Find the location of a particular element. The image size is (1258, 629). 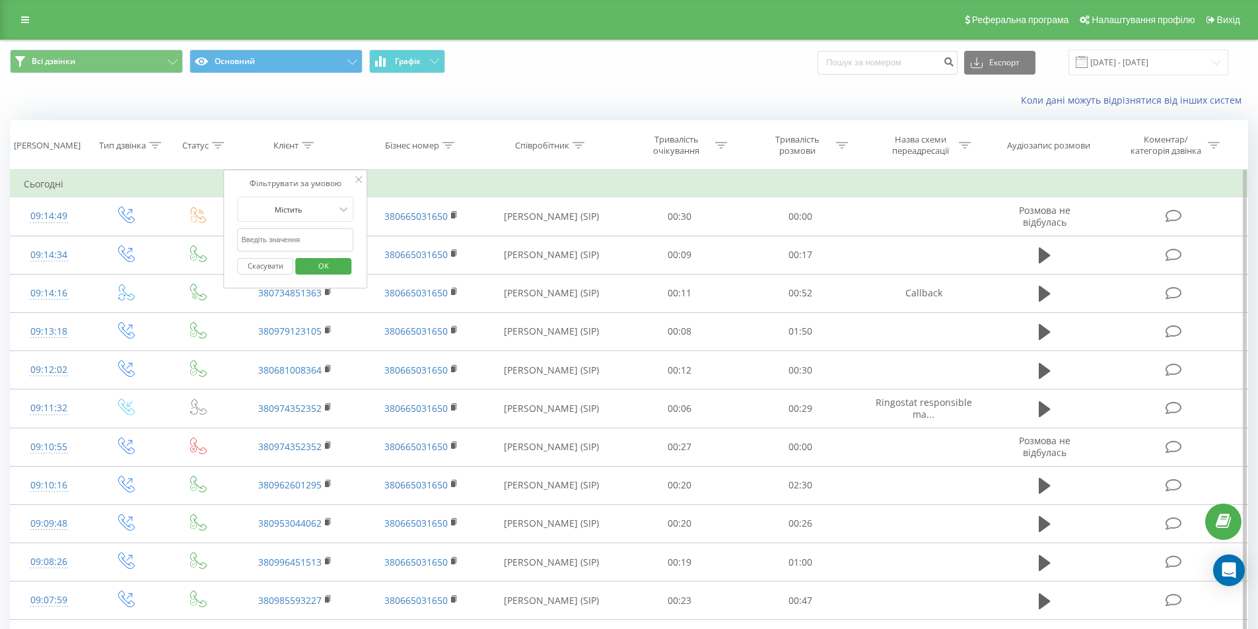

span: Реферальна програма is located at coordinates (1020, 20).